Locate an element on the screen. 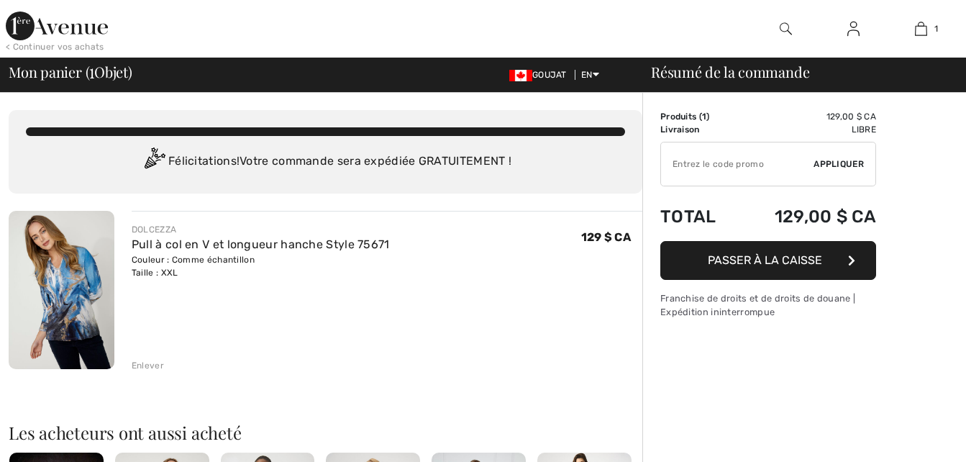 This screenshot has height=462, width=966. img: Pull à col en V et longueur hanche Style 75671 is located at coordinates (61, 290).